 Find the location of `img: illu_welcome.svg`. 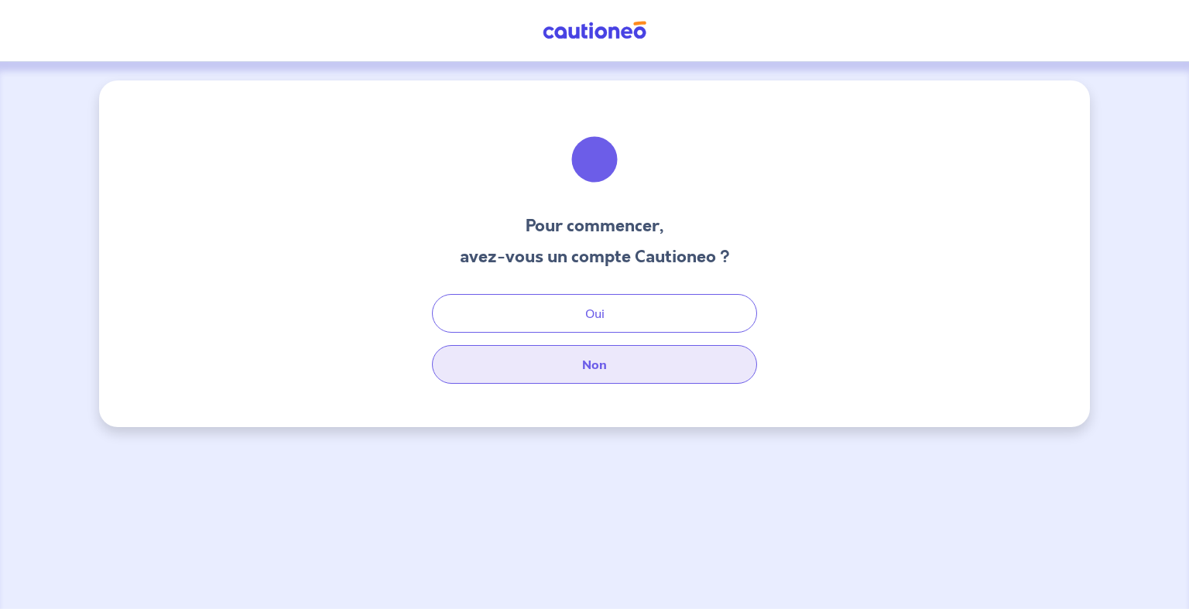

img: illu_welcome.svg is located at coordinates (595, 160).